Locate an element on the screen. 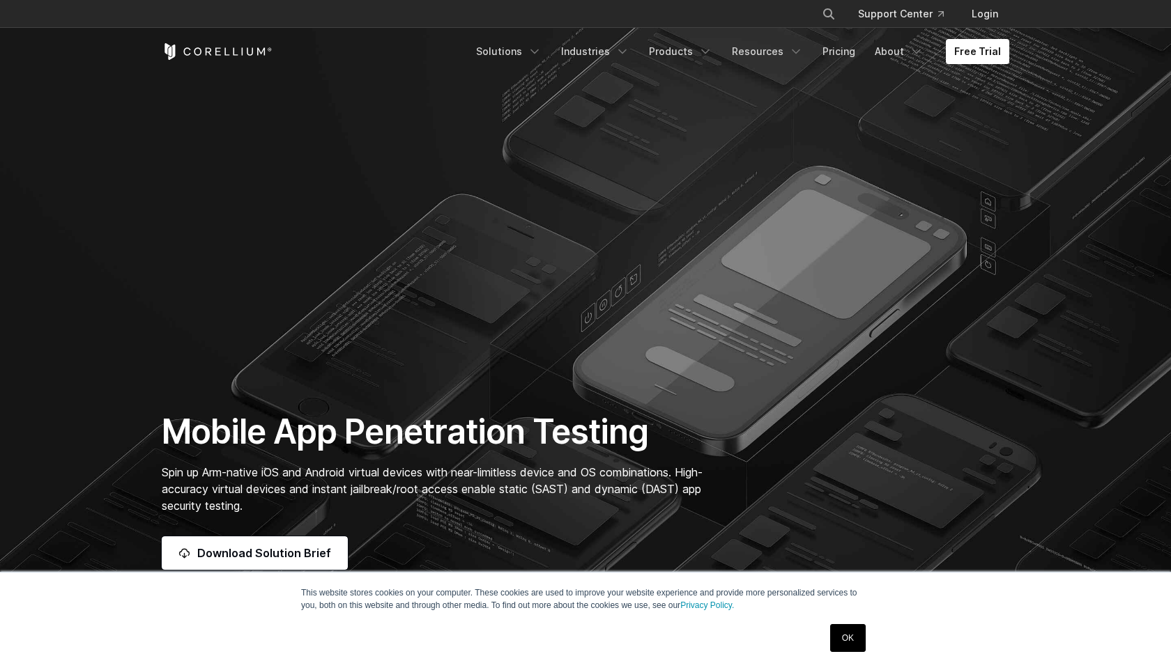 This screenshot has width=1171, height=670. a: Download Solution Brief is located at coordinates (254, 553).